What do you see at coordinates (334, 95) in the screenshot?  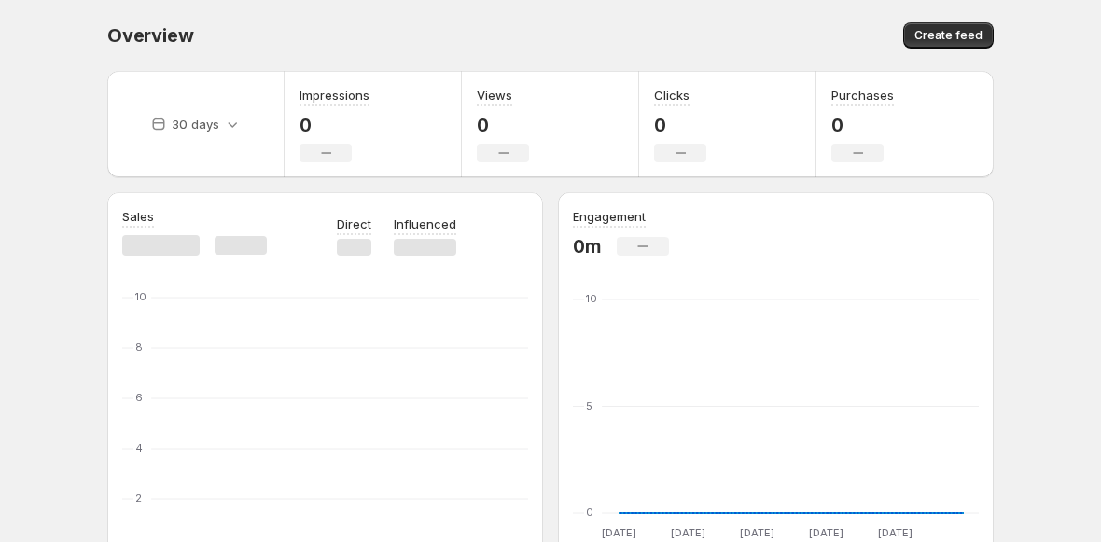 I see `h3: Impressions` at bounding box center [334, 95].